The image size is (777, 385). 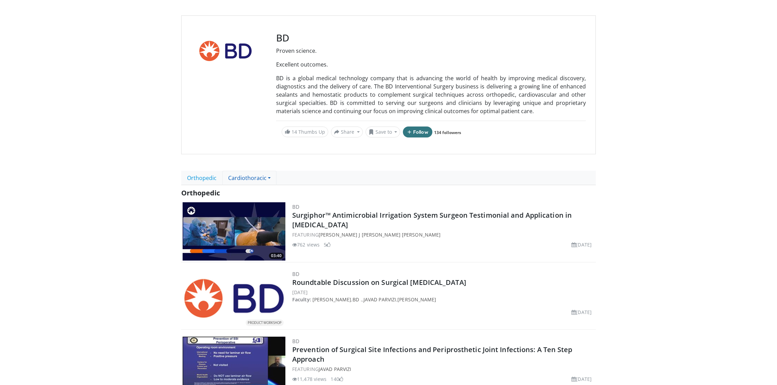 What do you see at coordinates (276, 256) in the screenshot?
I see `span: 03:40` at bounding box center [276, 256].